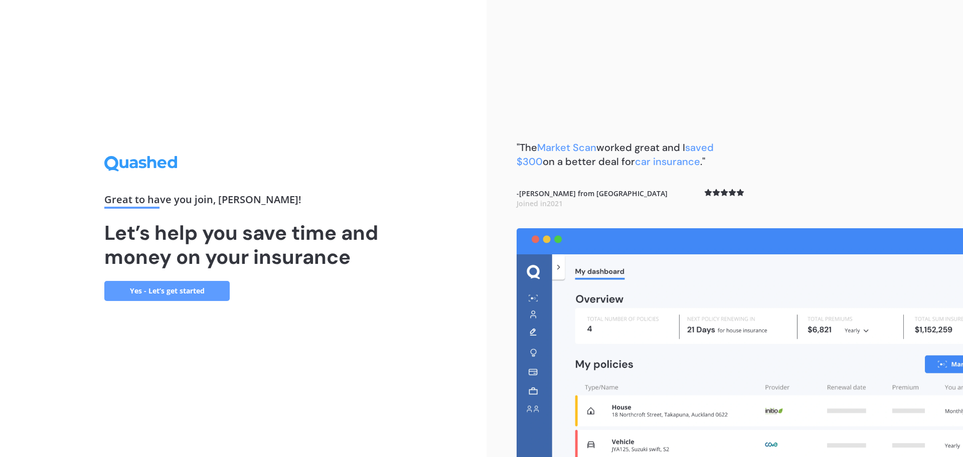 The height and width of the screenshot is (457, 963). Describe the element at coordinates (667, 161) in the screenshot. I see `span: car insurance` at that location.